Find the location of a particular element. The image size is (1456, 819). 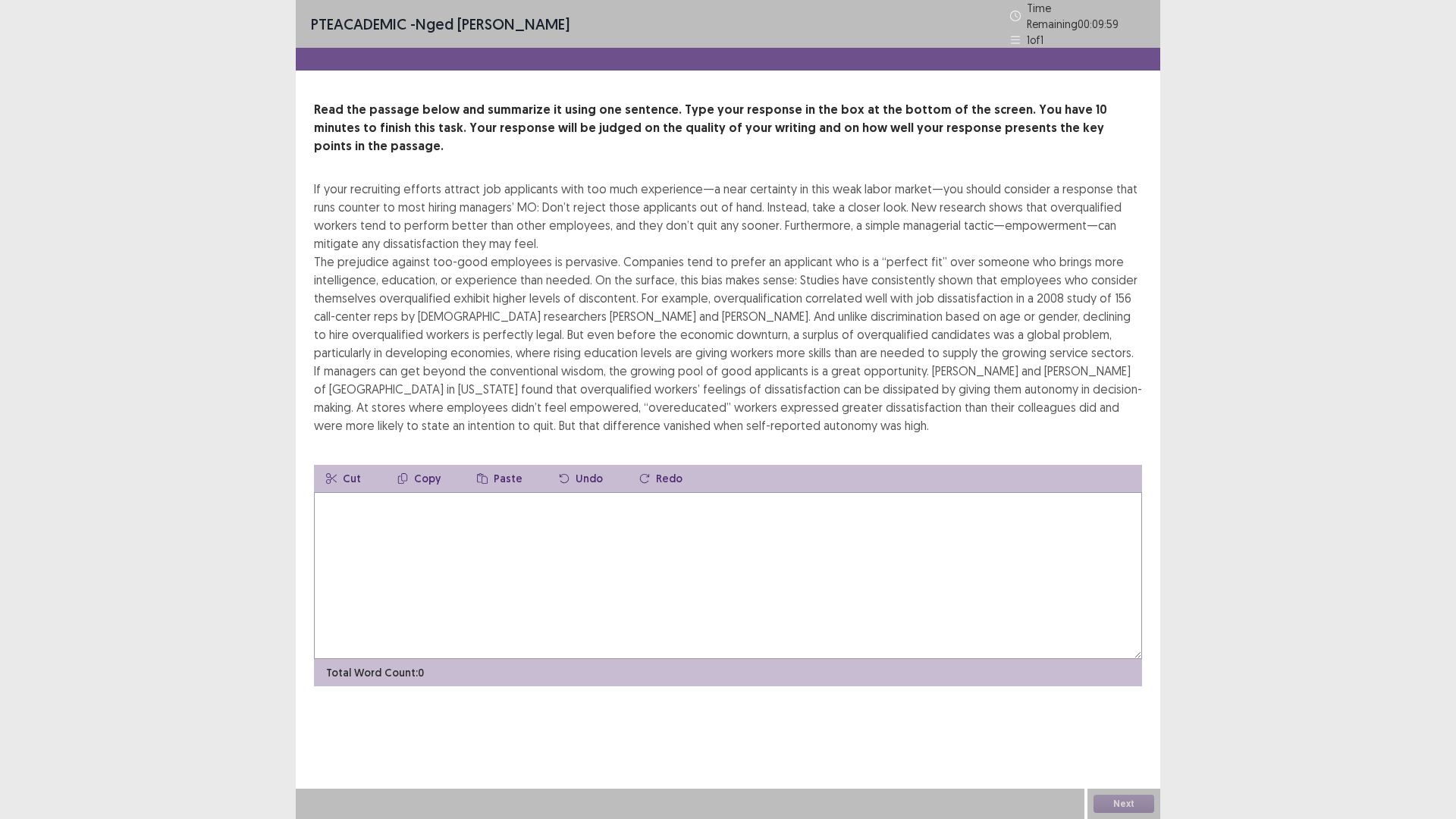

button: Cut is located at coordinates (343, 478).